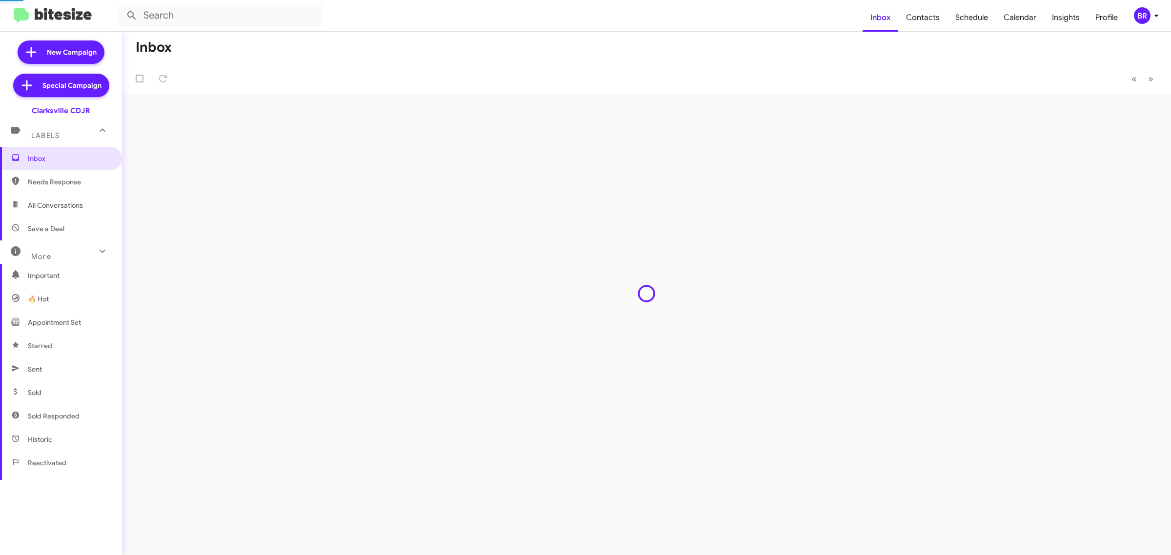 This screenshot has height=555, width=1171. What do you see at coordinates (1107, 18) in the screenshot?
I see `a: Profile` at bounding box center [1107, 18].